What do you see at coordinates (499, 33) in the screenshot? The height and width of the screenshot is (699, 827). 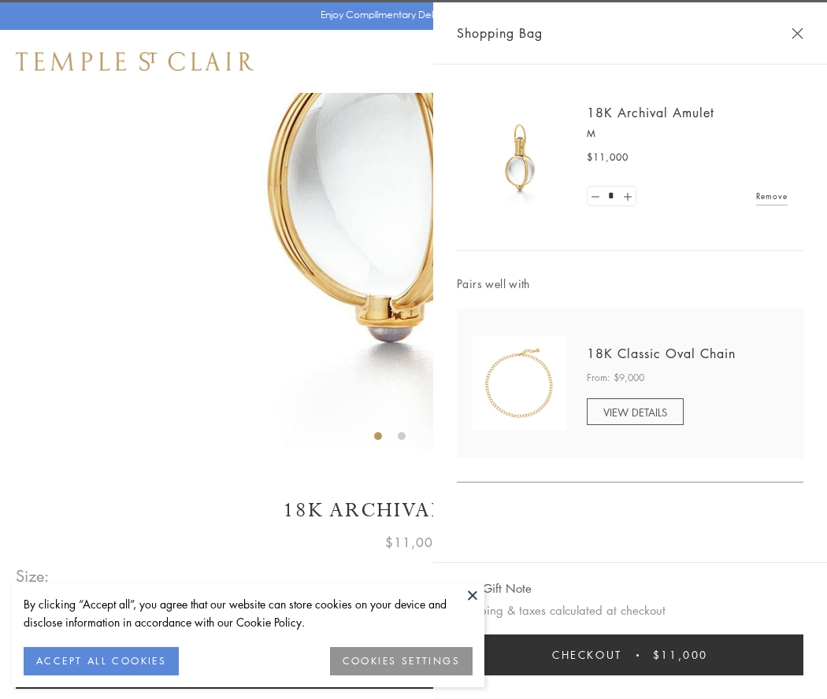 I see `span: Shopping Bag` at bounding box center [499, 33].